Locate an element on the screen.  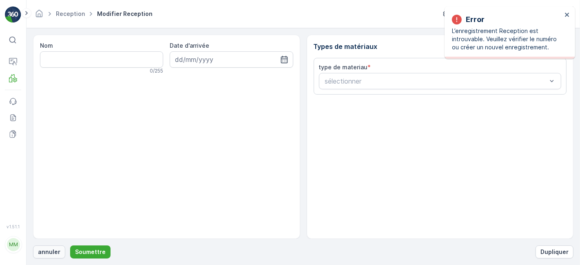
button: Soumettre is located at coordinates (90, 252).